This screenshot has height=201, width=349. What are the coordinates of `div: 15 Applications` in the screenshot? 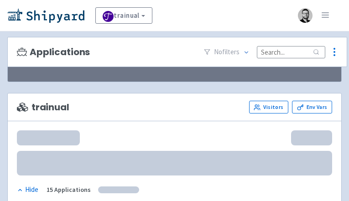 It's located at (68, 190).